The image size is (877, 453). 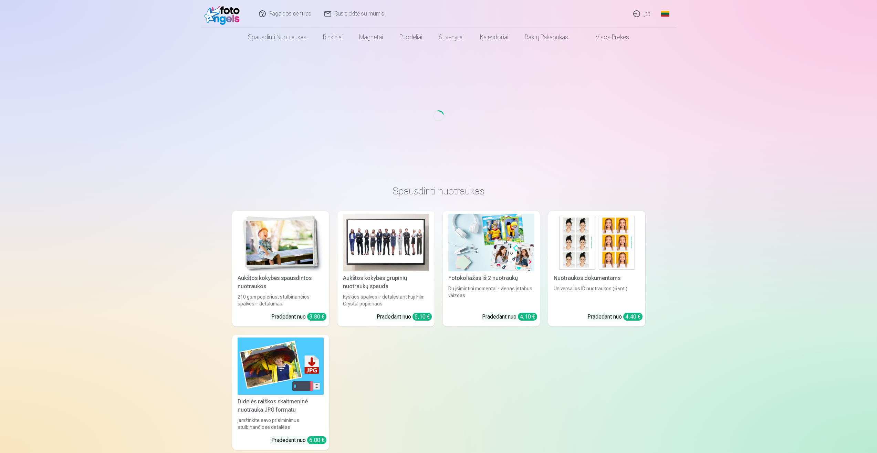 What do you see at coordinates (281, 405) in the screenshot?
I see `div: Didelės raiškos skaitmeninė nuotrauka JPG formatu` at bounding box center [281, 405].